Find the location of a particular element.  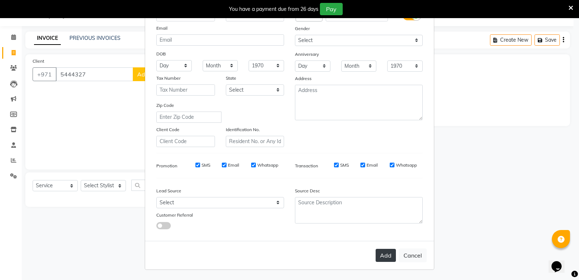

label: Zip Code is located at coordinates (165, 105).